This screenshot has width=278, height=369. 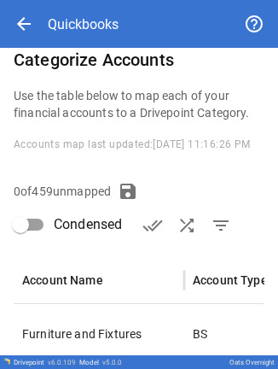 I want to click on p: Furniture and Fixtures, so click(x=99, y=334).